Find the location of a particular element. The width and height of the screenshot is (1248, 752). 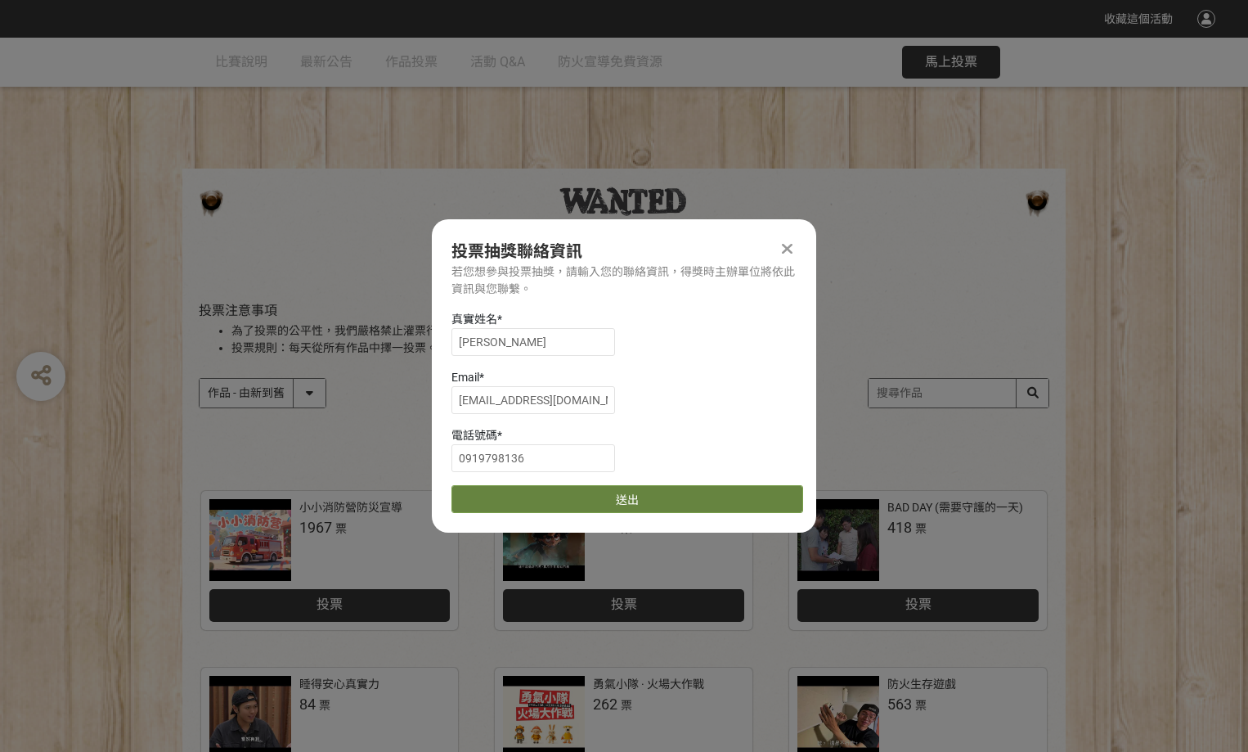

select: Sorting is located at coordinates (263, 393).